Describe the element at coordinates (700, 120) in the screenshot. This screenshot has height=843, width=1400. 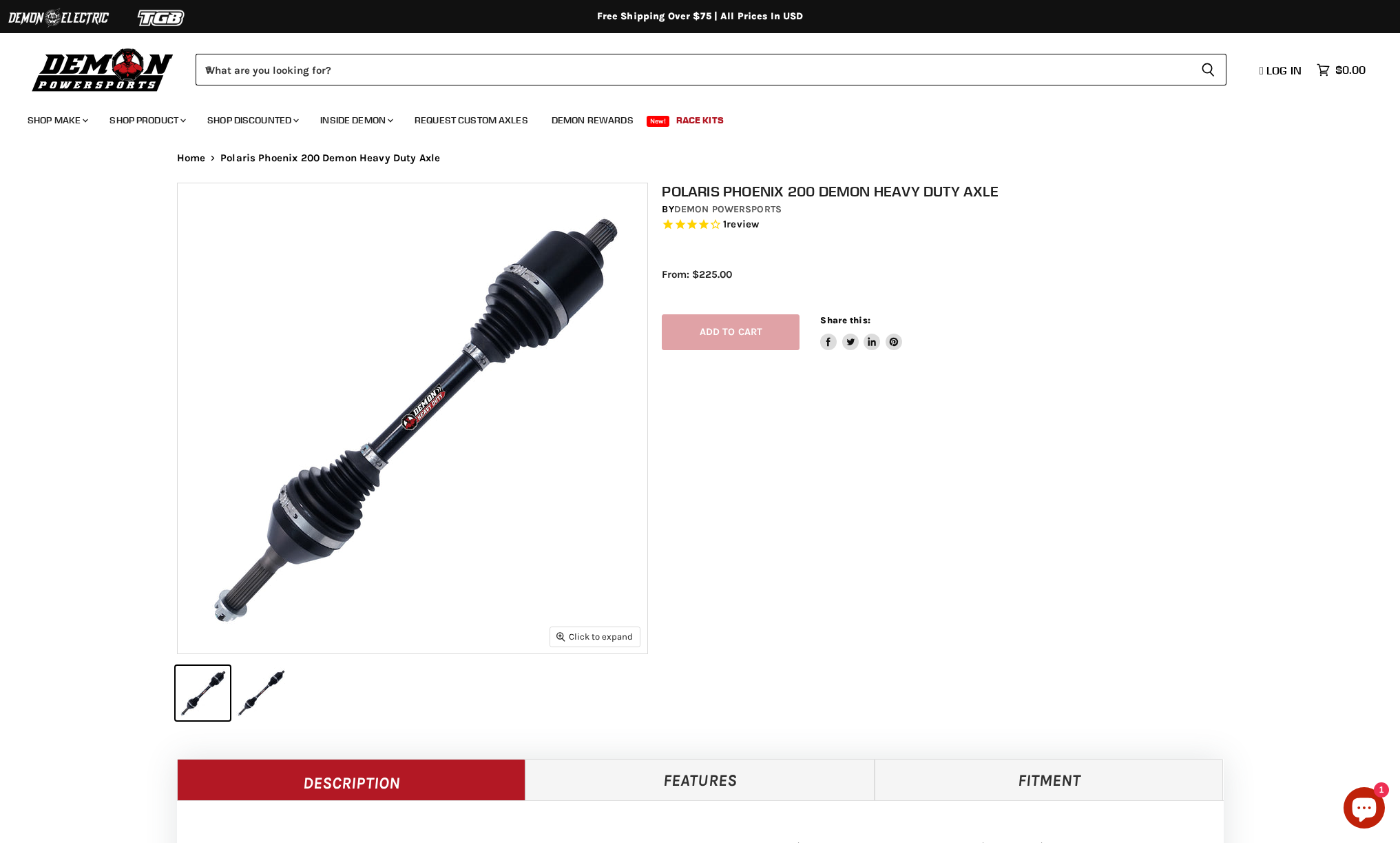
I see `a: Race Kits` at that location.